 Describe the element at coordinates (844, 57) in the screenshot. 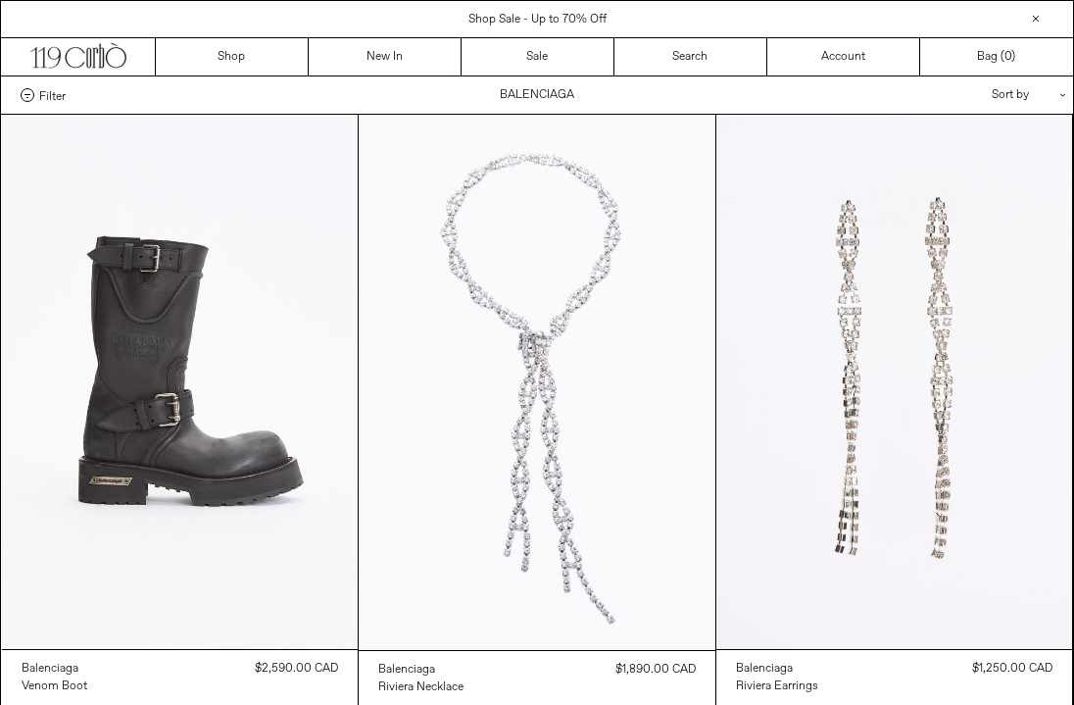

I see `a: Account` at that location.